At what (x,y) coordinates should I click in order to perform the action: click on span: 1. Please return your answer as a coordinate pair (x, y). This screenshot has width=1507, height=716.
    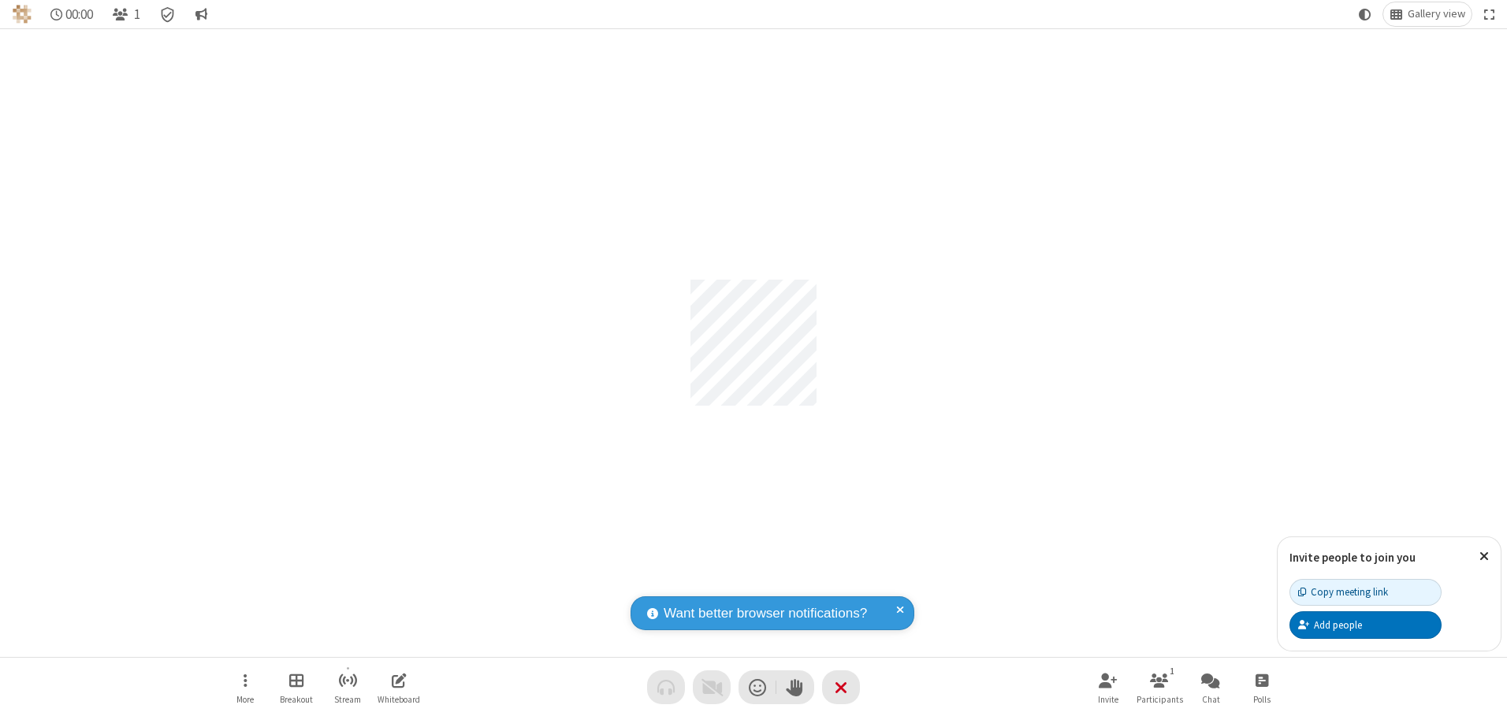
    Looking at the image, I should click on (137, 14).